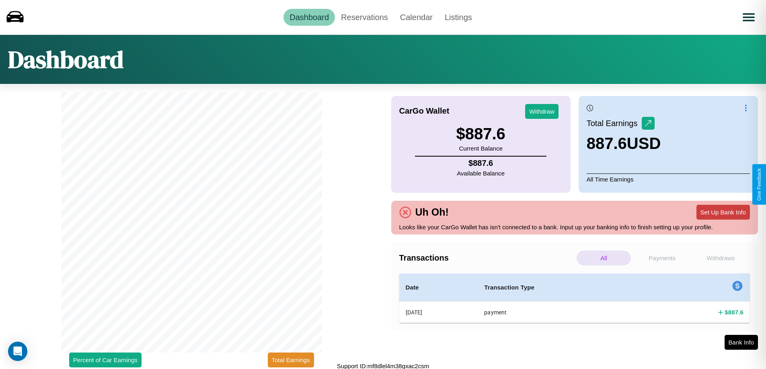  I want to click on button: Withdraw, so click(541, 111).